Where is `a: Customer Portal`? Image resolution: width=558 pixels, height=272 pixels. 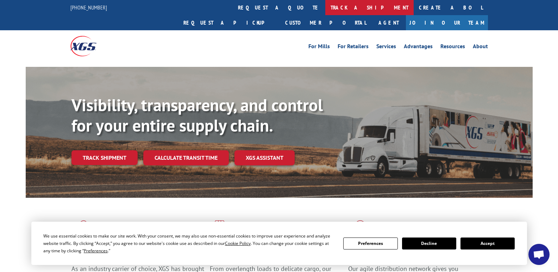
a: Customer Portal is located at coordinates (326, 23).